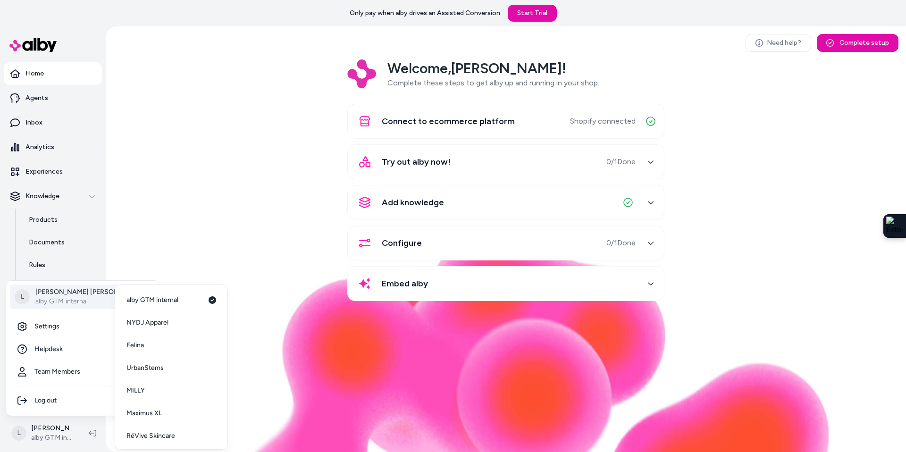  Describe the element at coordinates (83, 372) in the screenshot. I see `a: Team Members` at that location.